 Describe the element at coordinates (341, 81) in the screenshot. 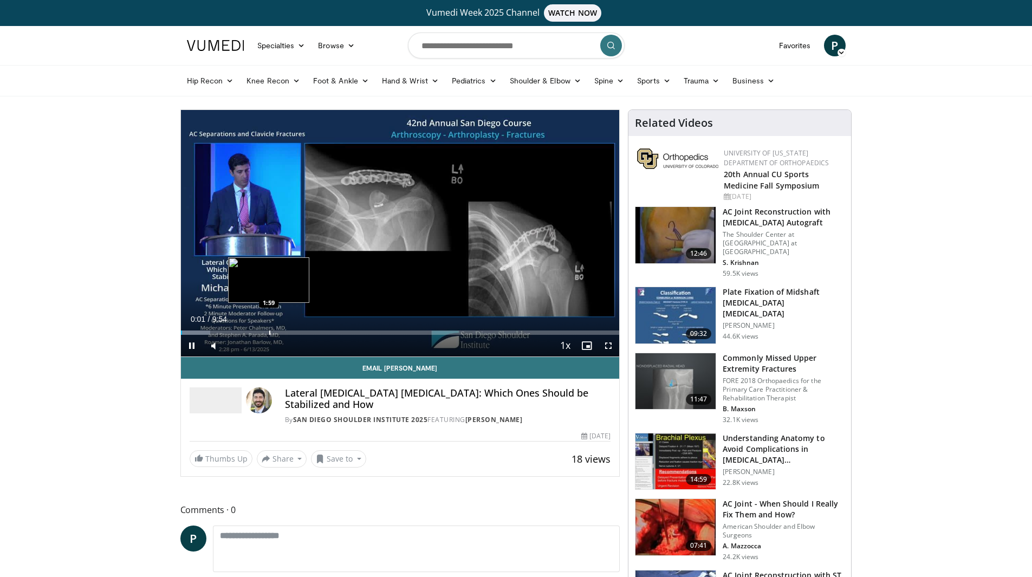

I see `a: Foot & Ankle` at that location.